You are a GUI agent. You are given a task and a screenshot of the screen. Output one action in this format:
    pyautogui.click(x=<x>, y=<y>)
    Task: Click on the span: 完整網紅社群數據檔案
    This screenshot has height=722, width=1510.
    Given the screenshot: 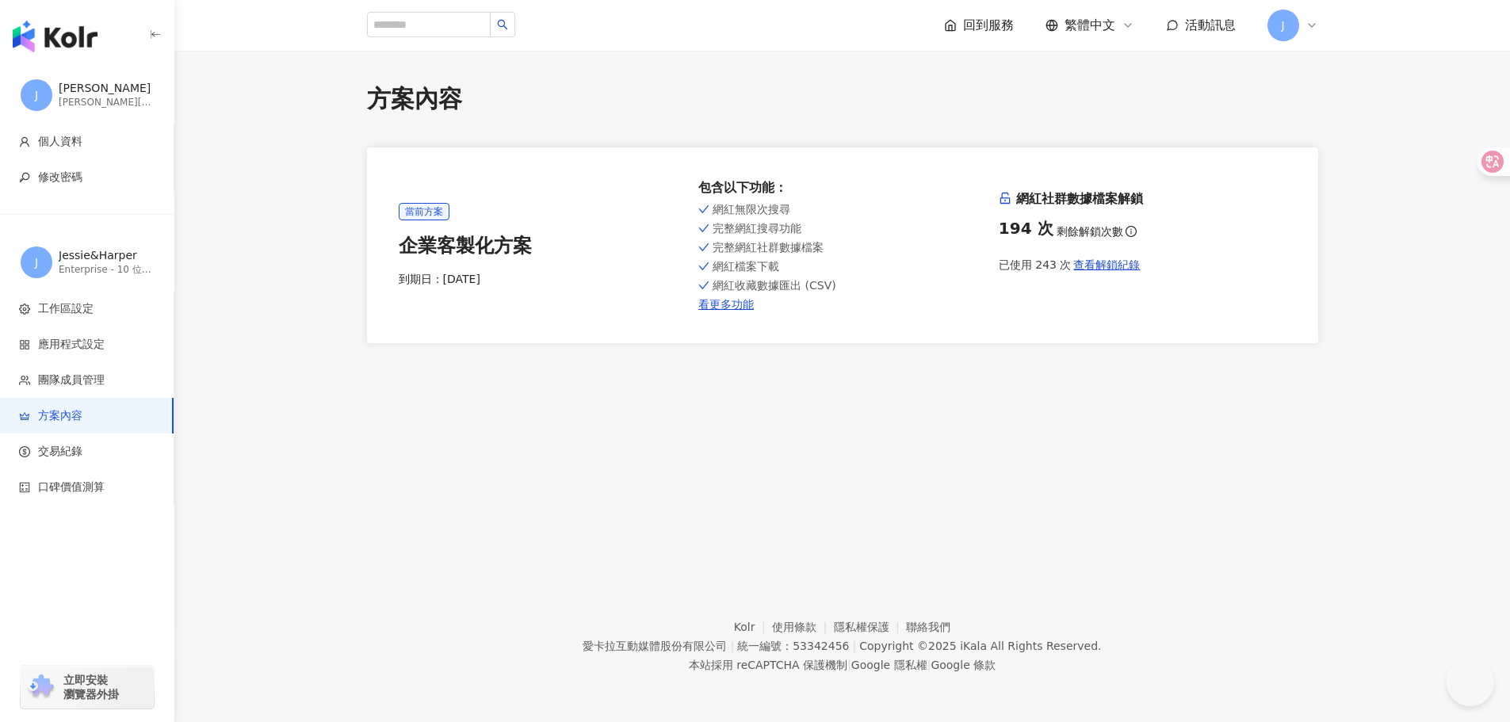 What is the action you would take?
    pyautogui.click(x=768, y=247)
    